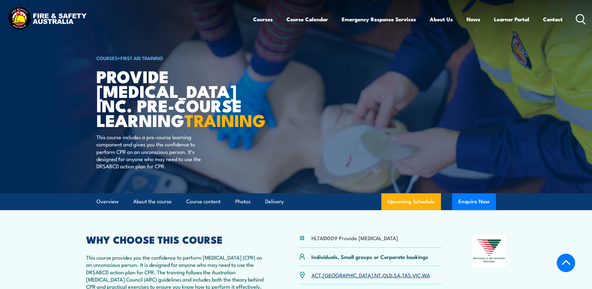  I want to click on a: About Us, so click(442, 19).